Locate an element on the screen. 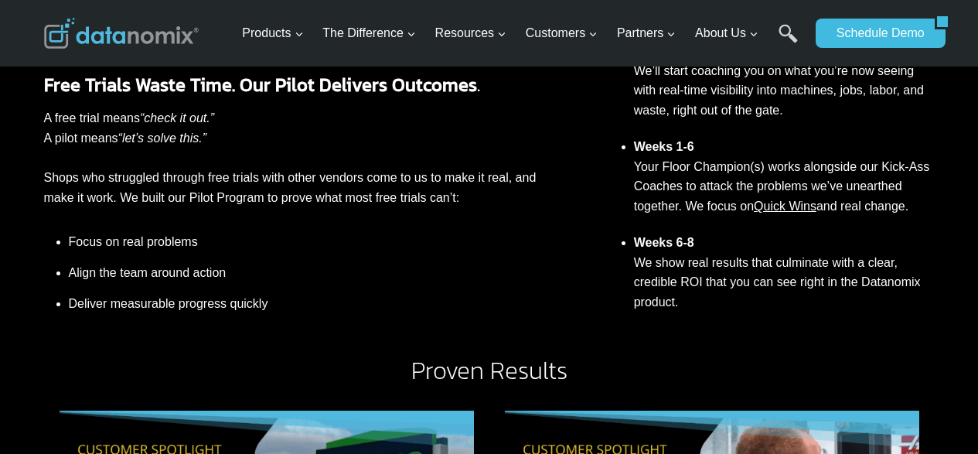 The height and width of the screenshot is (454, 978). span: Customers is located at coordinates (561, 33).